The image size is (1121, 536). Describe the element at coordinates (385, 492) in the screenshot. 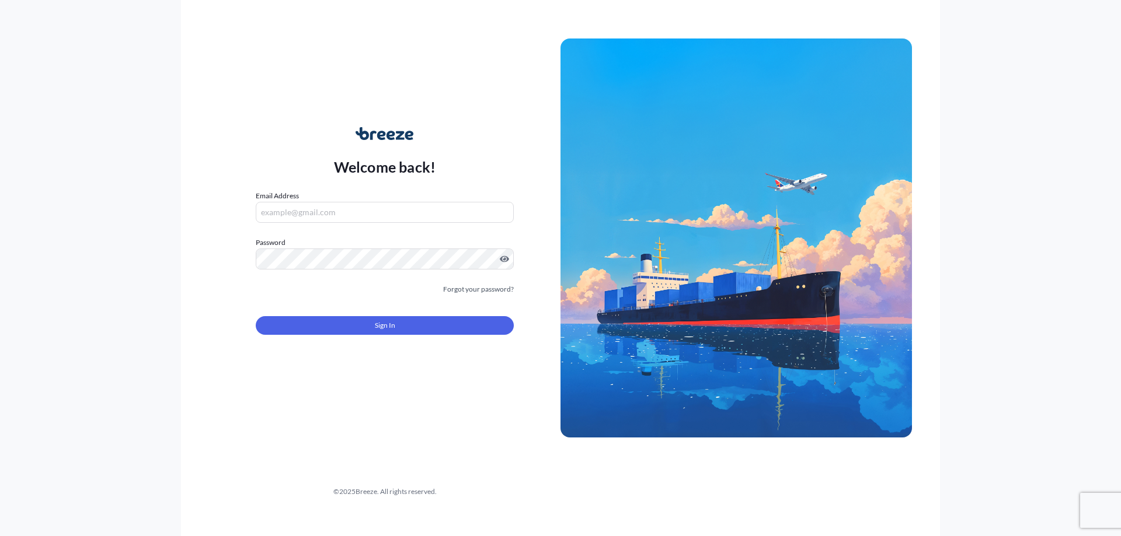

I see `div: © 2025 Breeze. All rights reserved.` at that location.